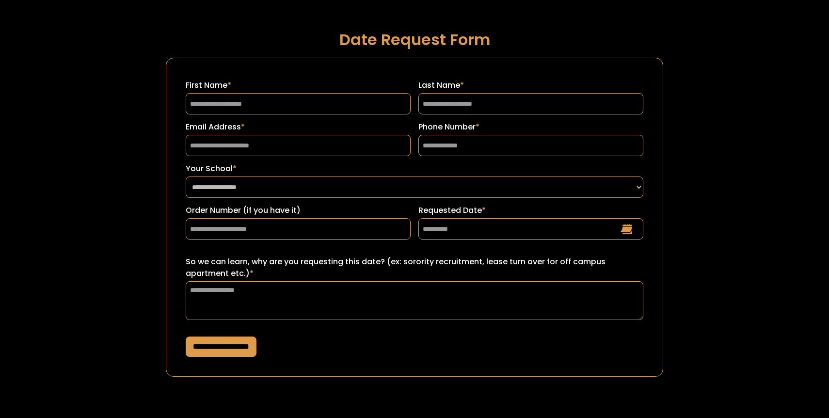 The height and width of the screenshot is (418, 829). I want to click on label: First Name, so click(298, 85).